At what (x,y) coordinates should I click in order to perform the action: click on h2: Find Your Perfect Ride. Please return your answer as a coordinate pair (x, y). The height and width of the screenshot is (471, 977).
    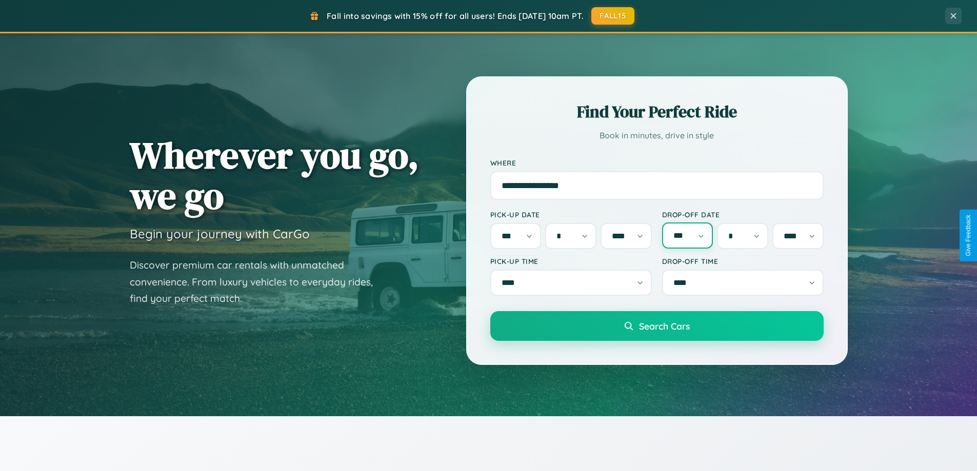
    Looking at the image, I should click on (657, 112).